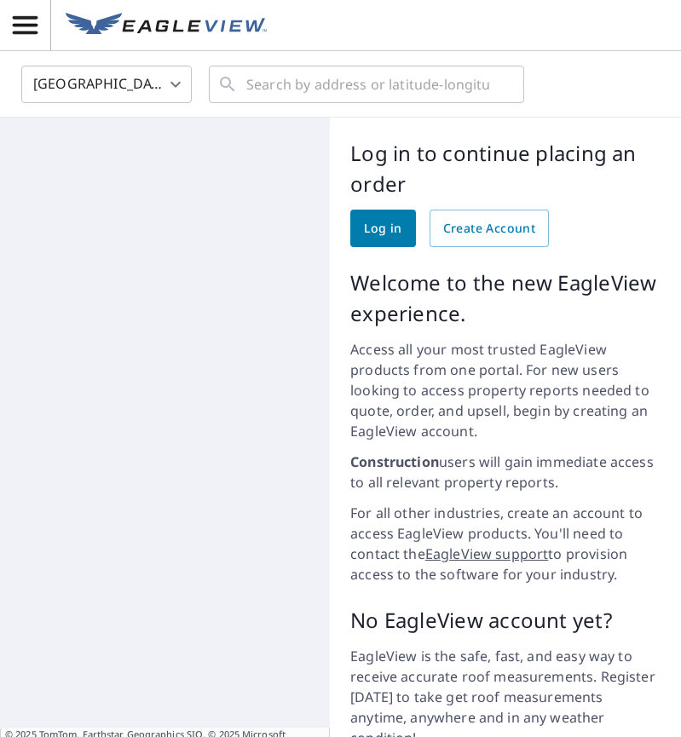  What do you see at coordinates (505, 620) in the screenshot?
I see `p: No EagleView account yet?` at bounding box center [505, 620].